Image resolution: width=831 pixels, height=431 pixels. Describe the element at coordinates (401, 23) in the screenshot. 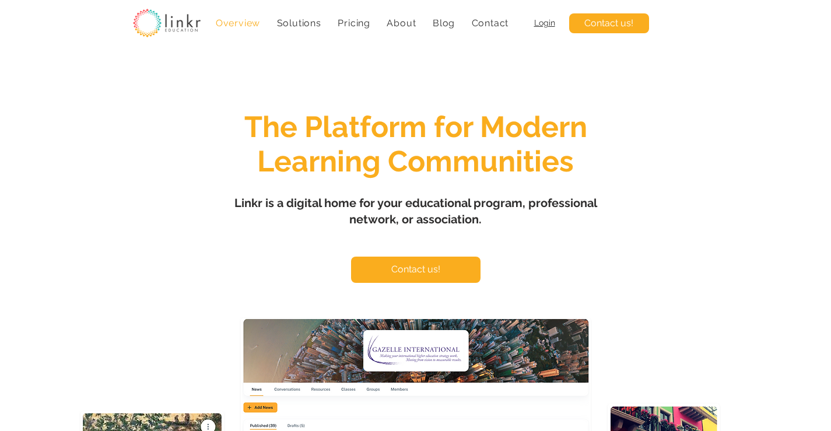

I see `span: About` at that location.